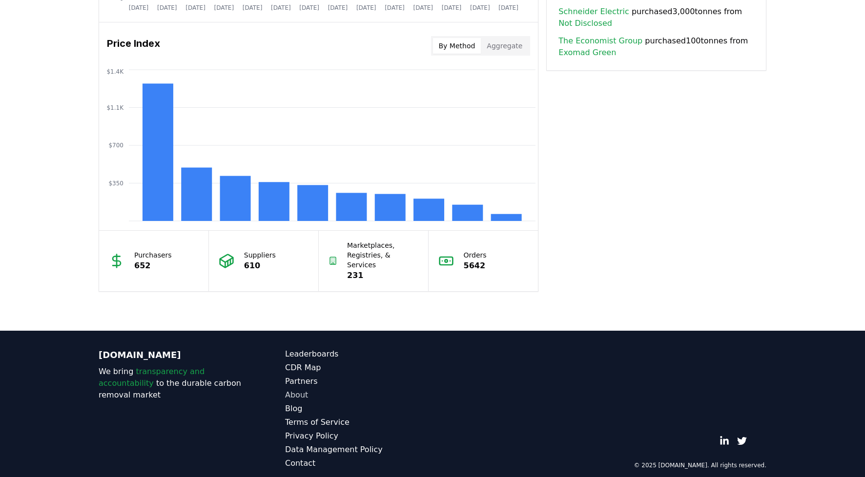 This screenshot has height=477, width=865. I want to click on tspan: $700, so click(116, 145).